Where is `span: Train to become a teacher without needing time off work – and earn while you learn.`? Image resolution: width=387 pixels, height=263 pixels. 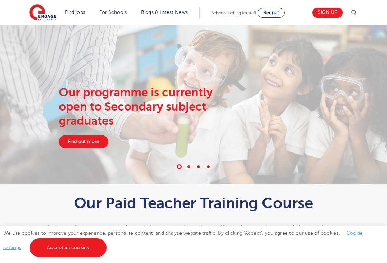 span: Train to become a teacher without needing time off work – and earn while you learn. is located at coordinates (193, 228).